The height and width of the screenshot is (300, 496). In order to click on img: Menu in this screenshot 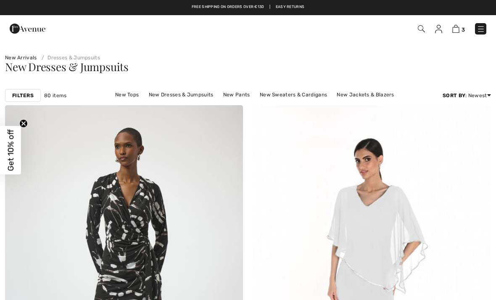, I will do `click(481, 29)`.